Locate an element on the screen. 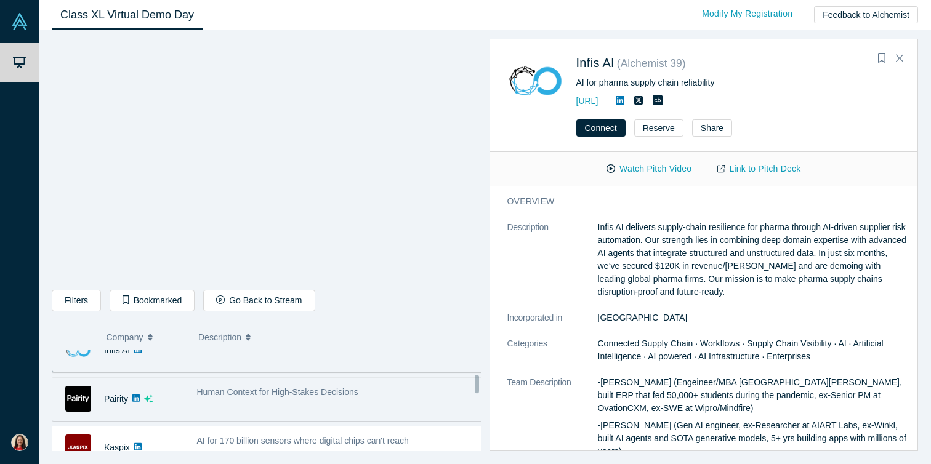 The width and height of the screenshot is (931, 464). a: Modify My Registration is located at coordinates (747, 14).